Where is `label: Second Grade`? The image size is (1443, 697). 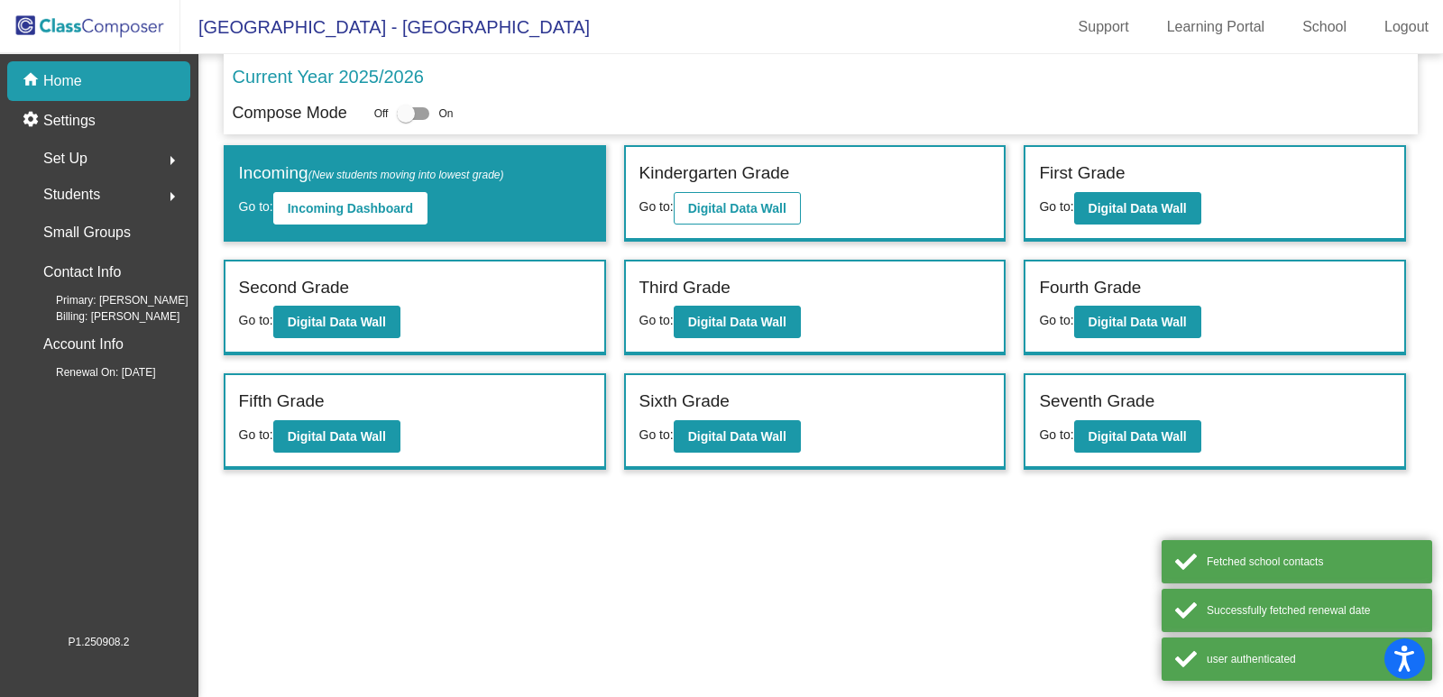 label: Second Grade is located at coordinates (294, 288).